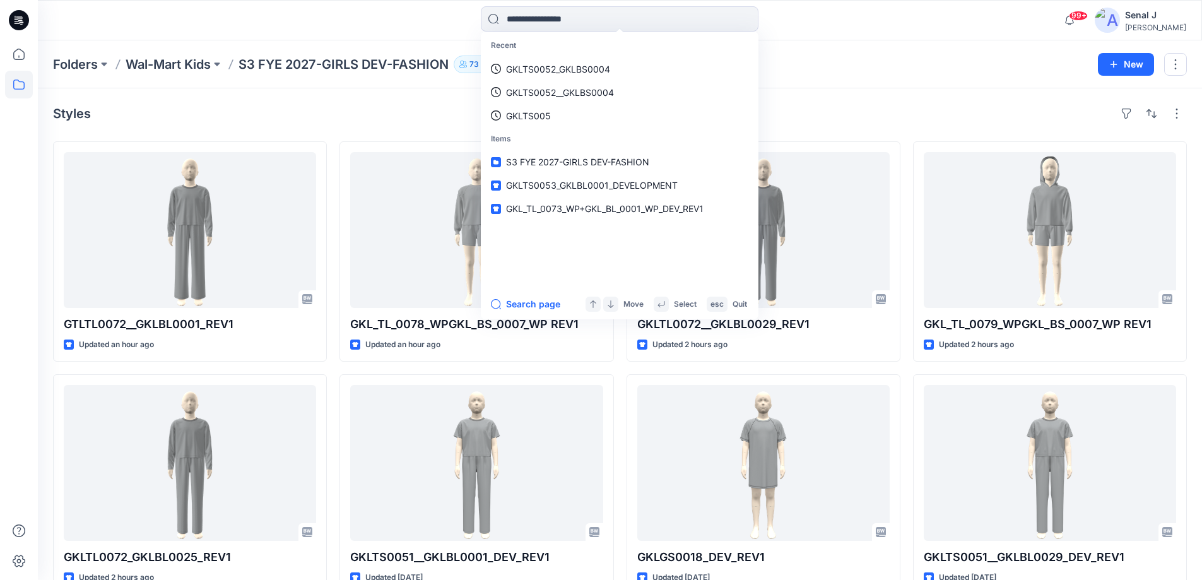  Describe the element at coordinates (634, 304) in the screenshot. I see `p: Move` at that location.